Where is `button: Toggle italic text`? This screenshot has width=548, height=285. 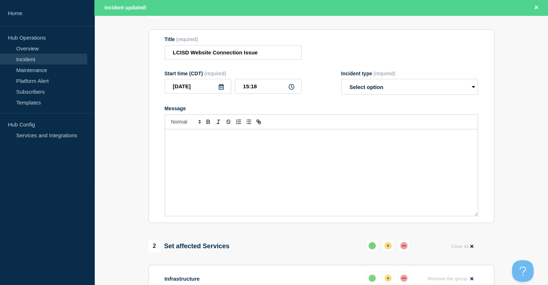
button: Toggle italic text is located at coordinates (218, 122).